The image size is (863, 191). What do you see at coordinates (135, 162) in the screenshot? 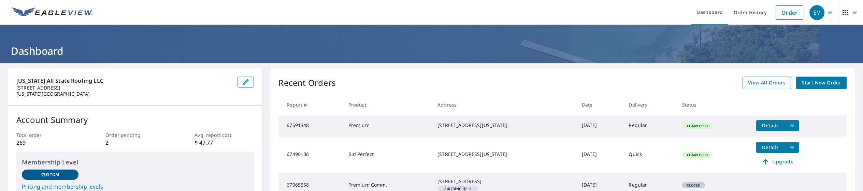
I see `p: Membership Level` at bounding box center [135, 162].